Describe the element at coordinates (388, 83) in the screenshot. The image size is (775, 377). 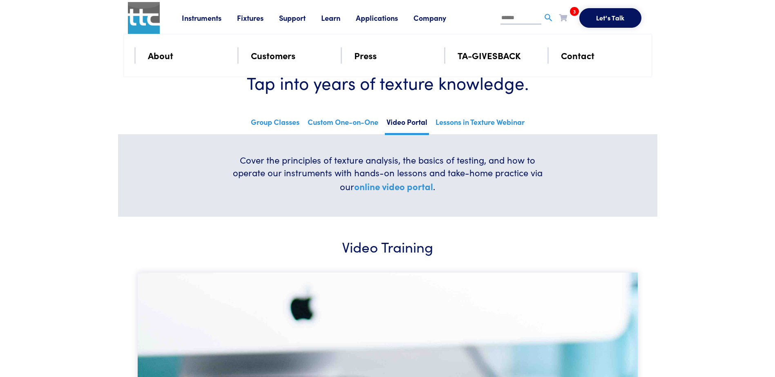
I see `h1: Tap into years of texture knowledge.` at that location.